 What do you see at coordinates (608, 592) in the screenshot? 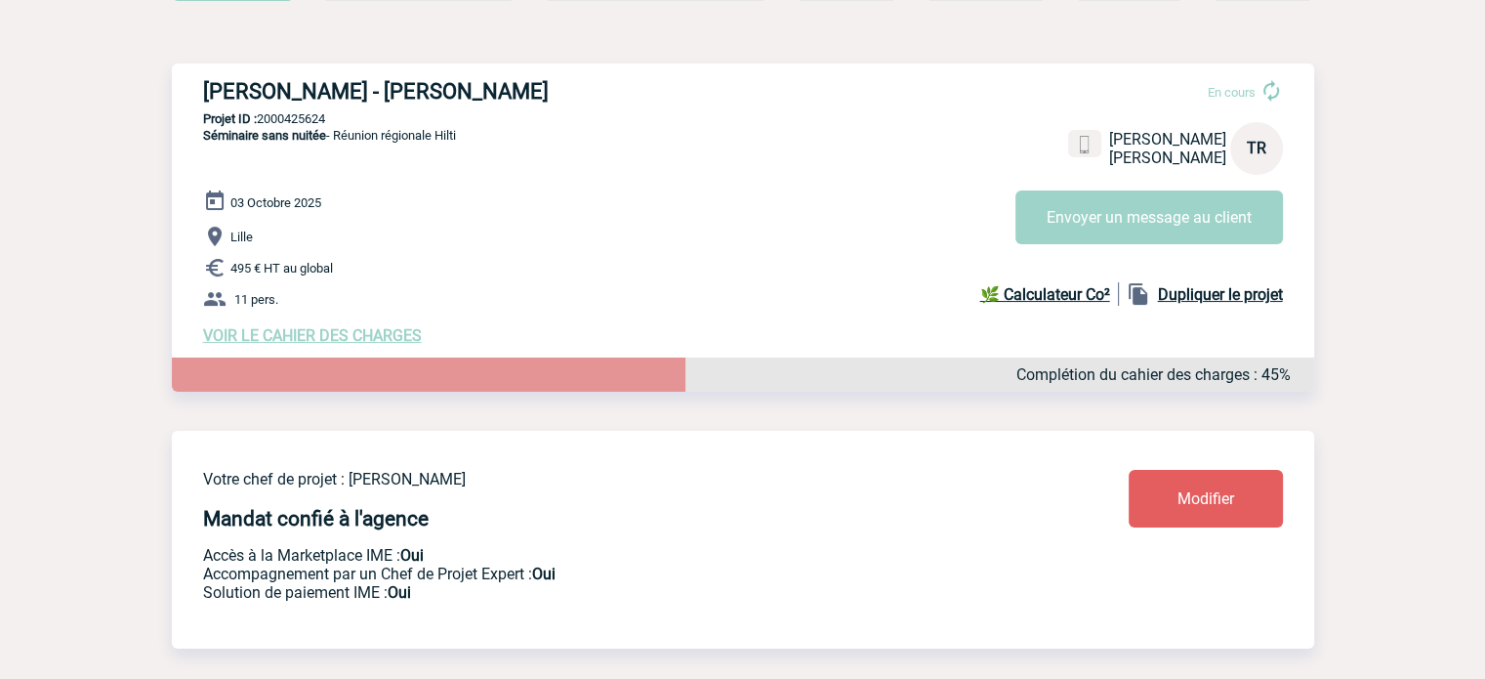
I see `p: Conformité aux process achat client, Prise en charge de la facturation, Mutualisation de plusieur...` at bounding box center [608, 592].